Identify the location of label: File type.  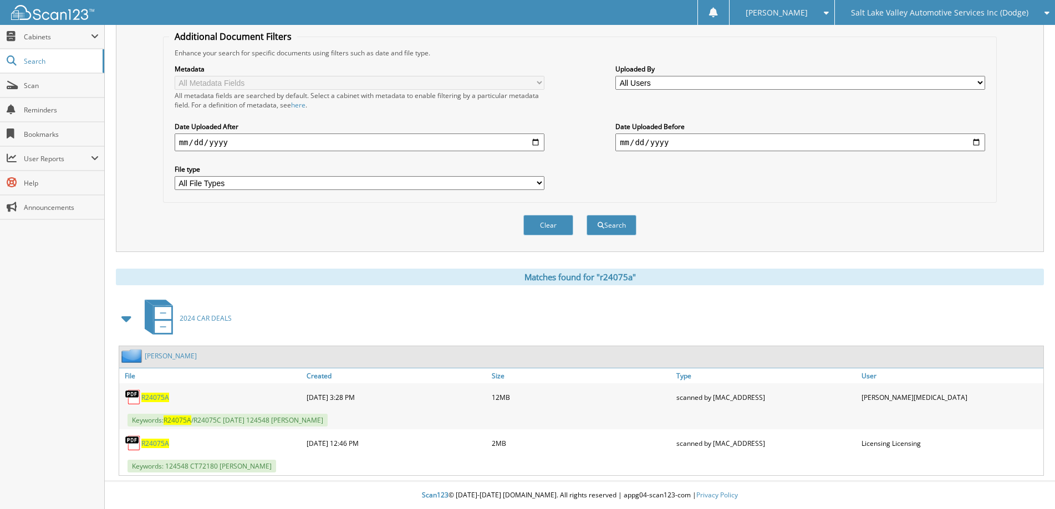
(359, 169).